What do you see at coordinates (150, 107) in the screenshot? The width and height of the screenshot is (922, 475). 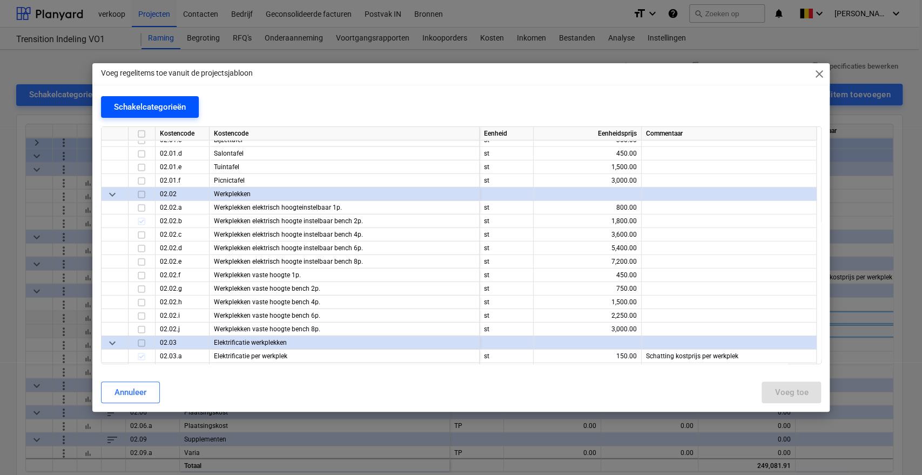 I see `div: Schakelcategorieën` at bounding box center [150, 107].